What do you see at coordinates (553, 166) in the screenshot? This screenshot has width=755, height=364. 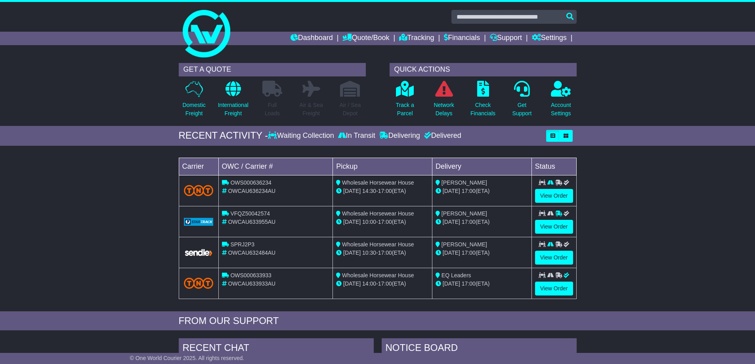 I see `td: Status` at bounding box center [553, 166].